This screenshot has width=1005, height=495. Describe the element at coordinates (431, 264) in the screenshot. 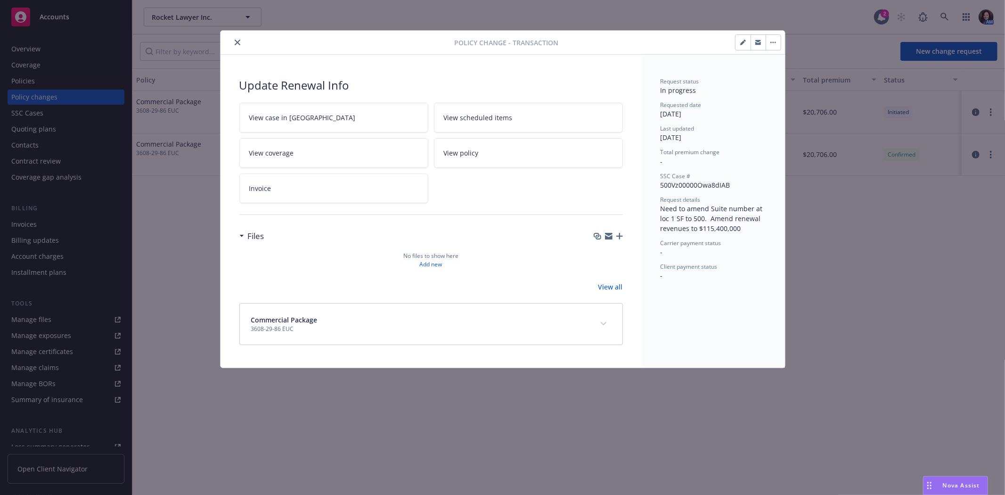

I see `a: Add new` at that location.